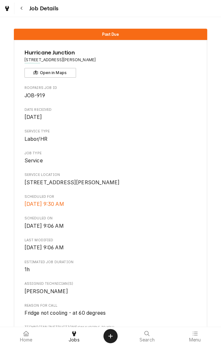 This screenshot has width=221, height=345. I want to click on button: Open in Maps, so click(50, 73).